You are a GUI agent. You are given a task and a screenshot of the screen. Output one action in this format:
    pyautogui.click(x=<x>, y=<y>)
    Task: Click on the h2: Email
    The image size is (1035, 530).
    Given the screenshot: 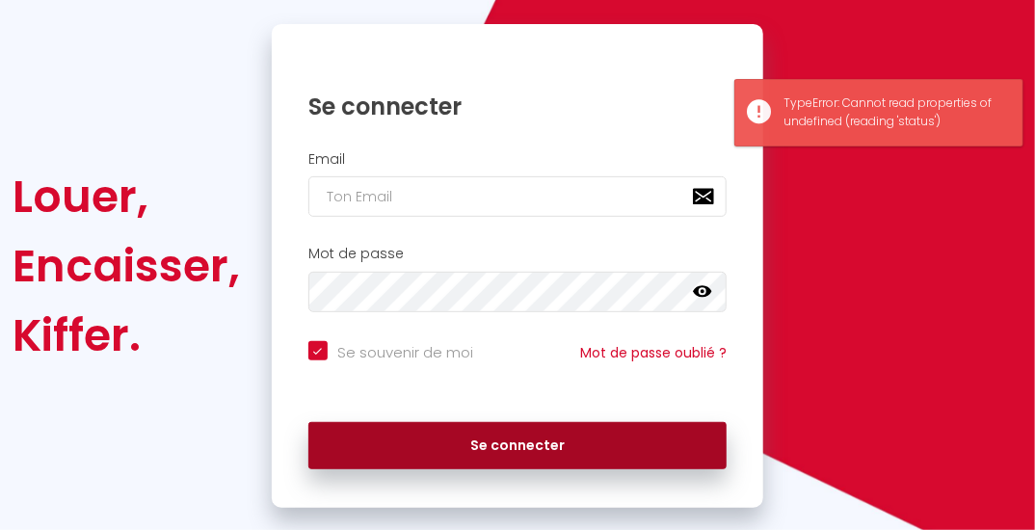 What is the action you would take?
    pyautogui.click(x=518, y=159)
    